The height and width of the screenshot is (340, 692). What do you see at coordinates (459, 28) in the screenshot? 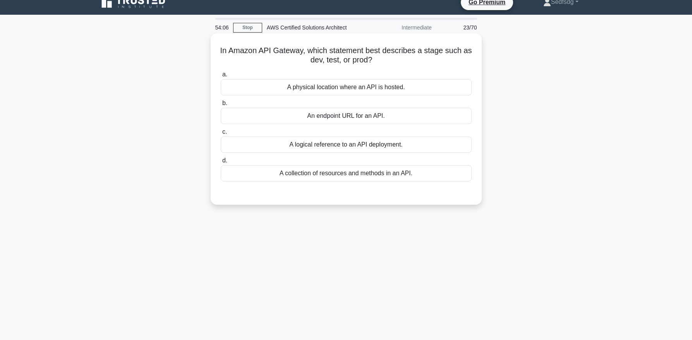
I see `div: 23/70` at bounding box center [459, 28].